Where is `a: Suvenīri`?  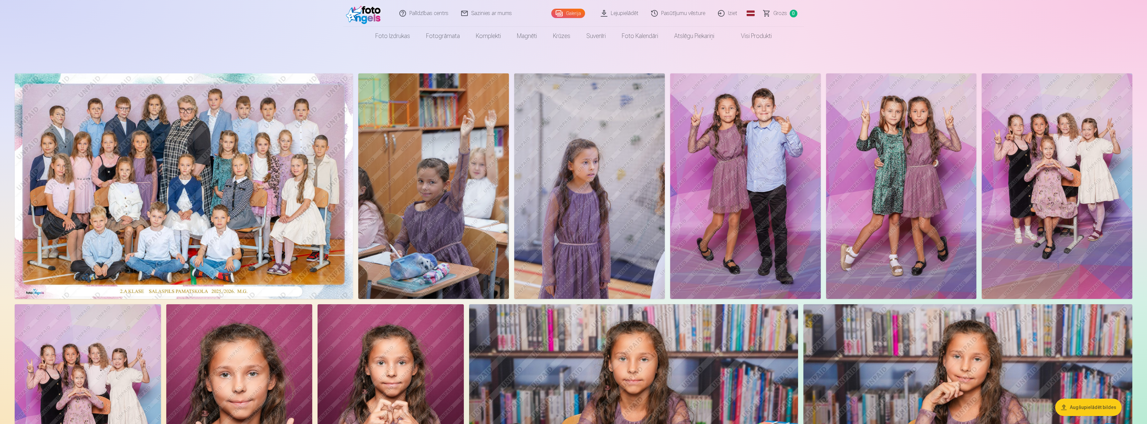 a: Suvenīri is located at coordinates (596, 36).